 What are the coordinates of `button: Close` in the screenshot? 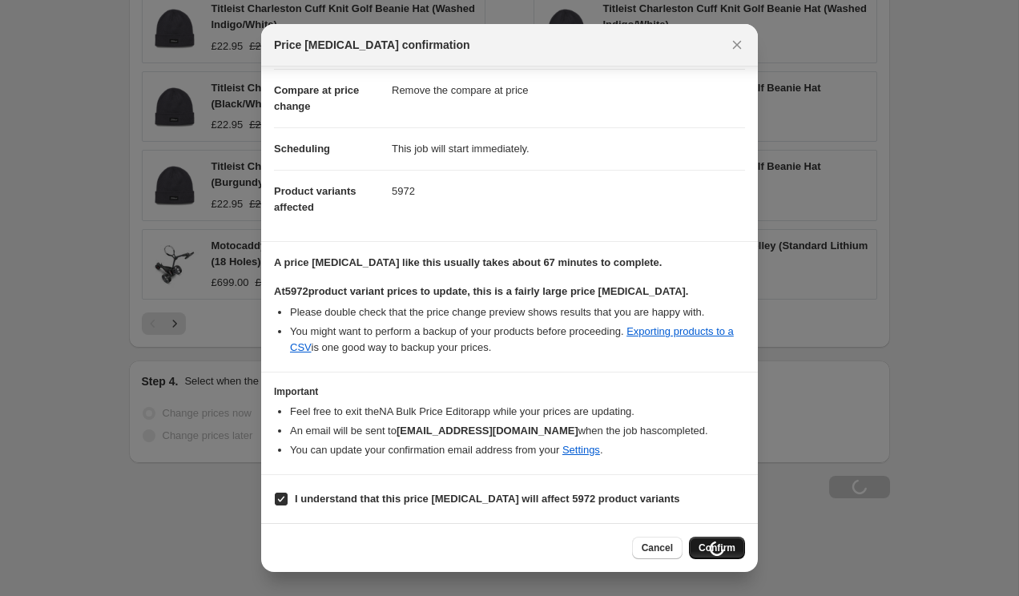 It's located at (737, 45).